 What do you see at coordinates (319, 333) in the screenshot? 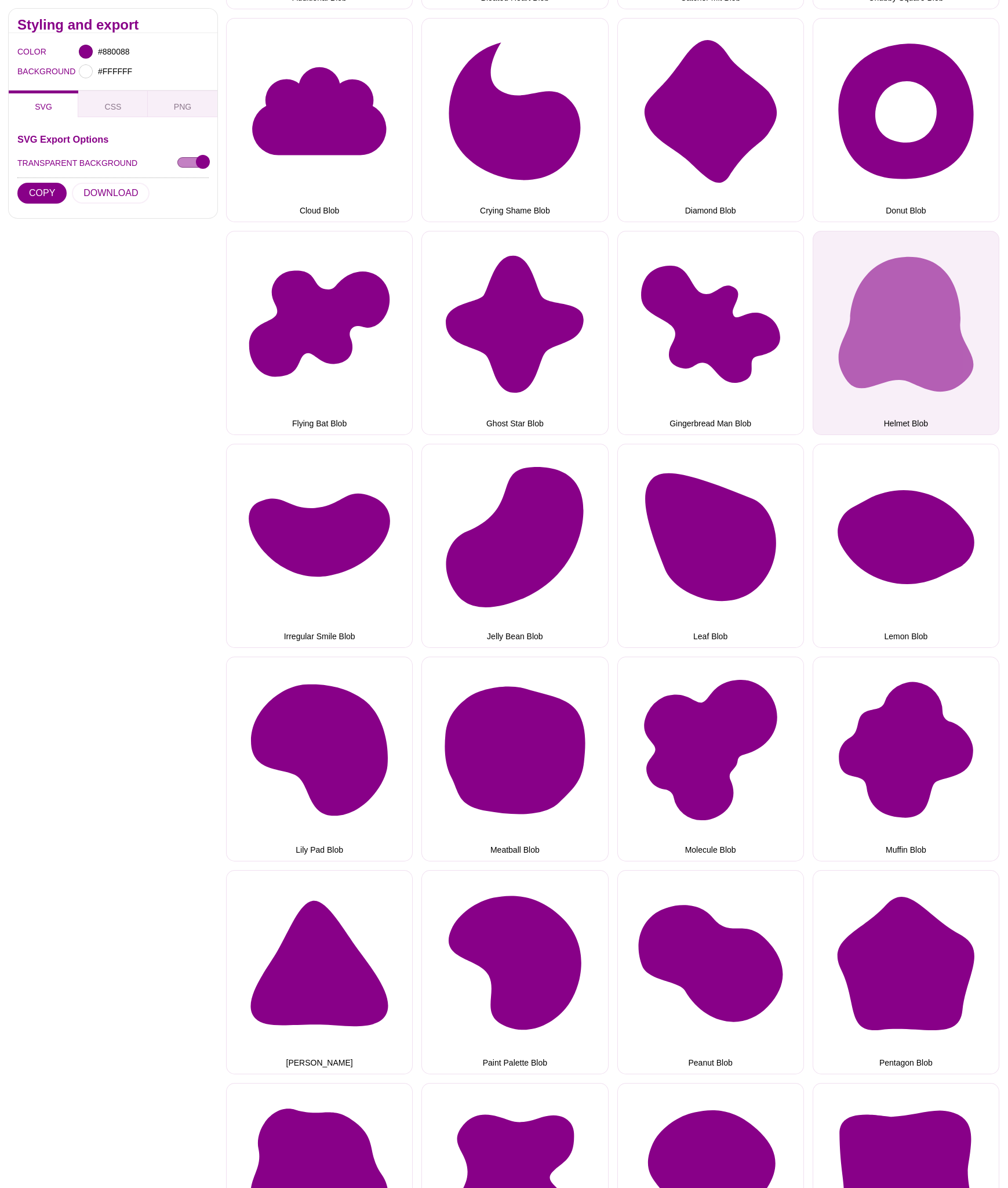
I see `button: Flying Bat Blob` at bounding box center [319, 333].